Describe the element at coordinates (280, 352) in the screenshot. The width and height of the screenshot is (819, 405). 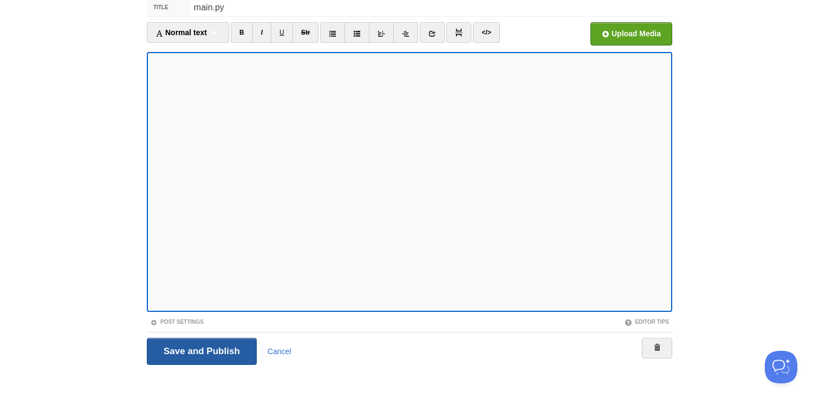
I see `a: Cancel` at that location.